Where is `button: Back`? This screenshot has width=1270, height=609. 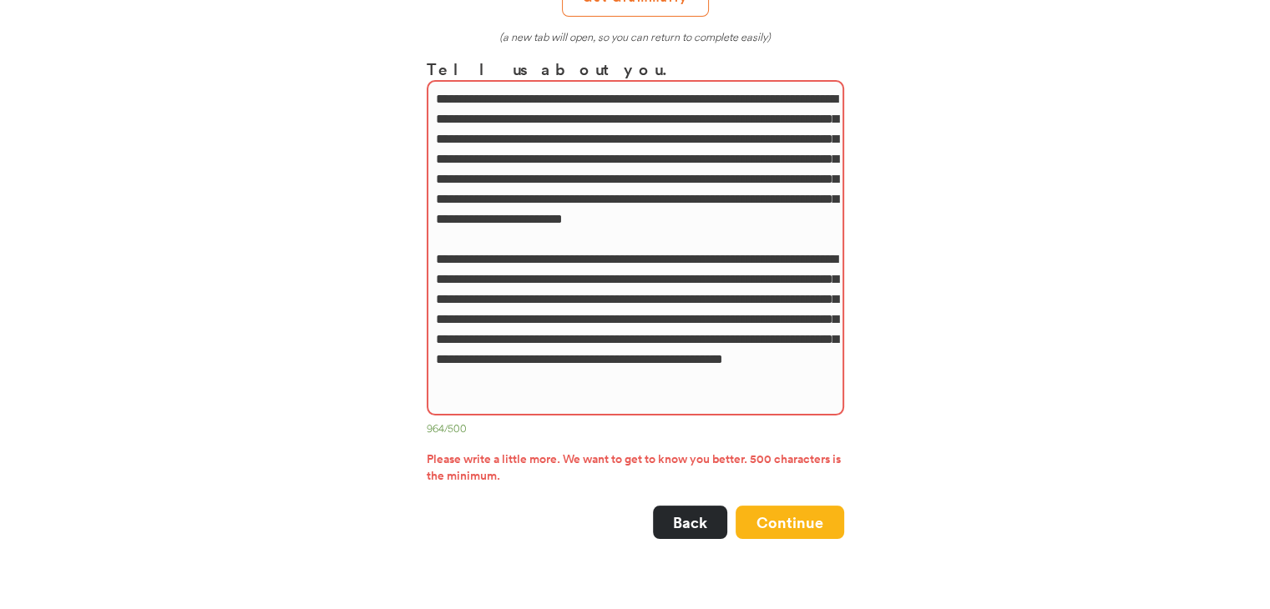 button: Back is located at coordinates (690, 523).